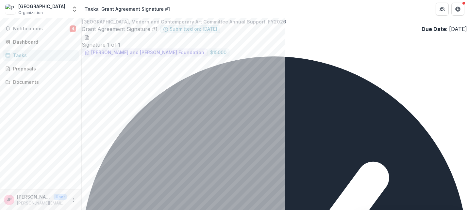 The image size is (467, 210). What do you see at coordinates (74, 200) in the screenshot?
I see `button: More` at bounding box center [74, 200].